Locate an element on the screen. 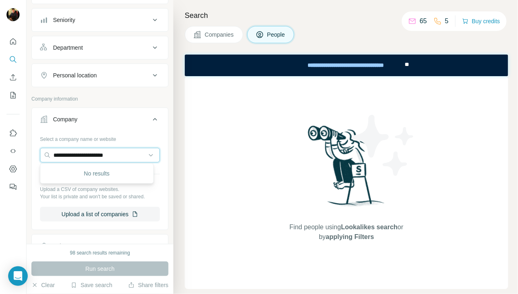  button: My lists is located at coordinates (13, 95).